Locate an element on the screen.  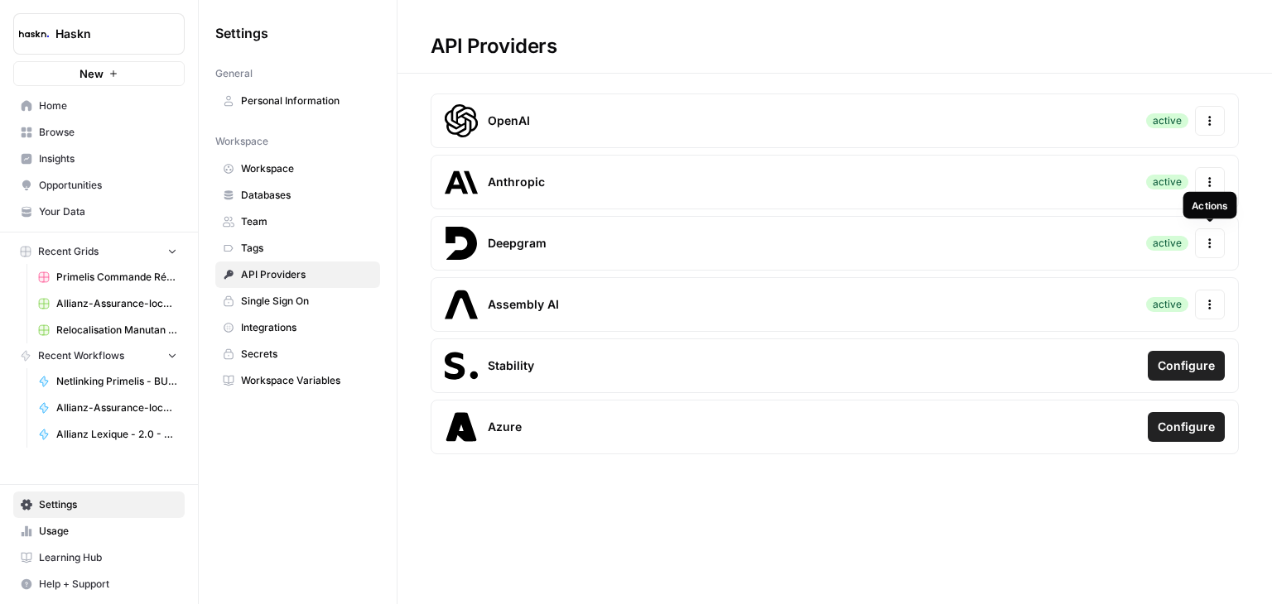
span: Azure is located at coordinates (504, 427).